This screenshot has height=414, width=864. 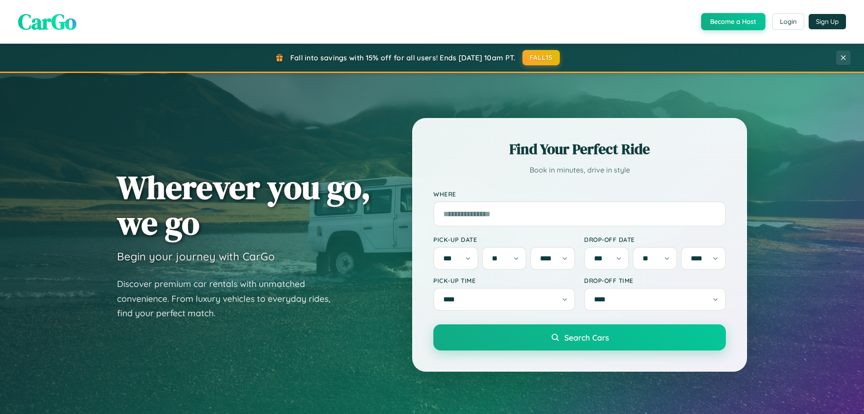 What do you see at coordinates (504, 280) in the screenshot?
I see `label: Pick-up Time` at bounding box center [504, 280].